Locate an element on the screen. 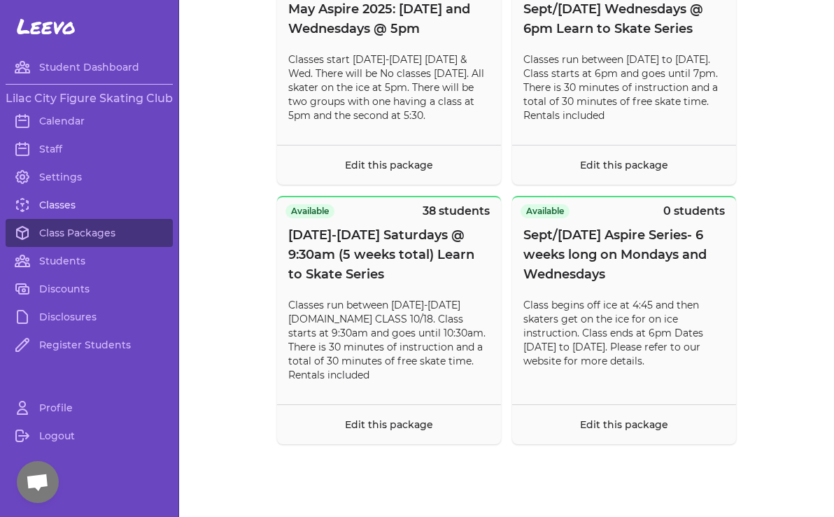  a: Classes is located at coordinates (89, 205).